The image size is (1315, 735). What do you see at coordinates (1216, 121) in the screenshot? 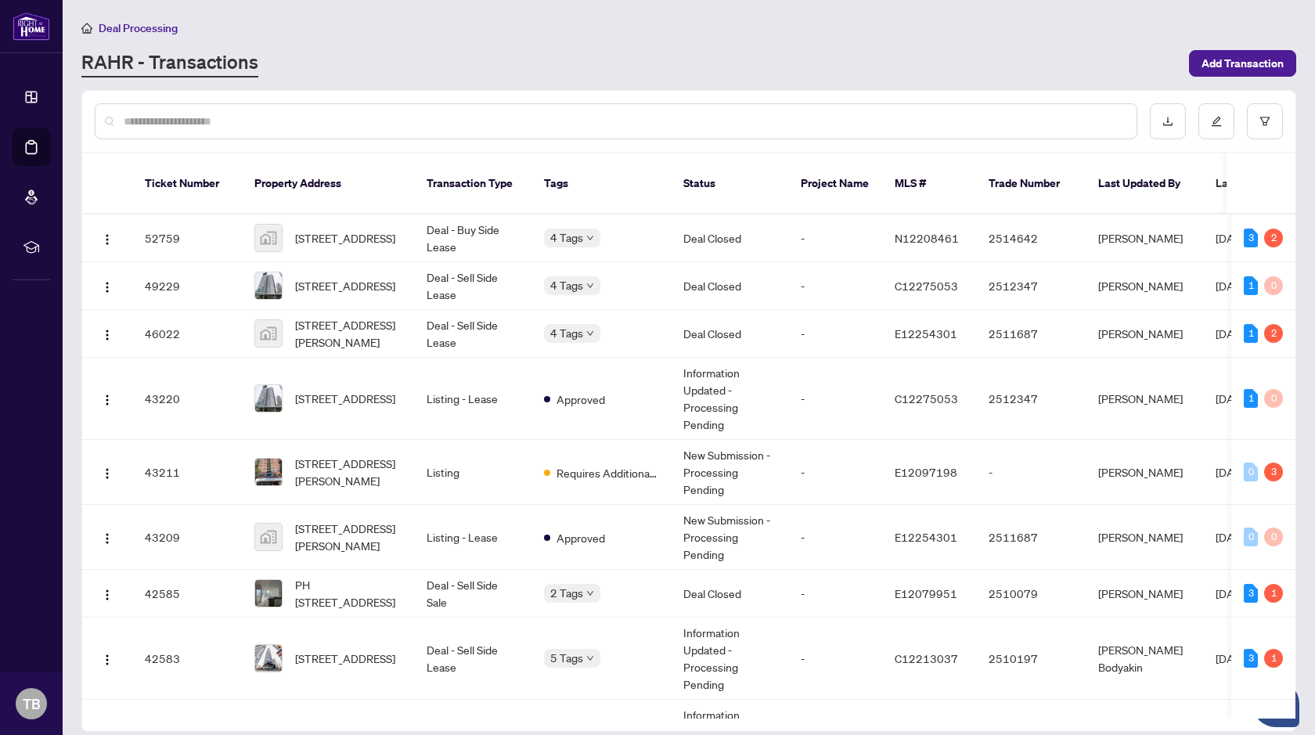
I see `button: edit` at bounding box center [1216, 121].